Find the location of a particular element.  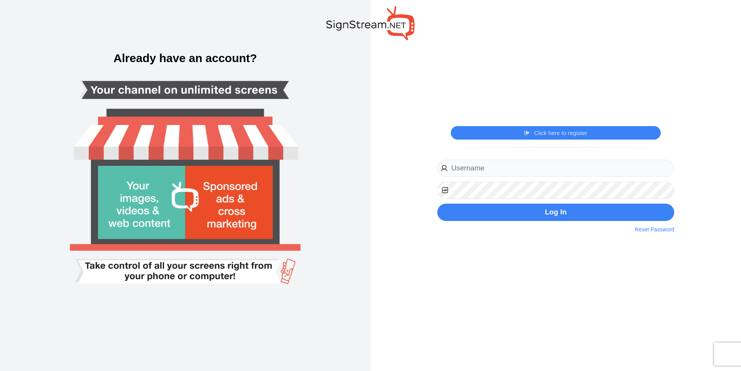

img: Smart tv login is located at coordinates (185, 186).